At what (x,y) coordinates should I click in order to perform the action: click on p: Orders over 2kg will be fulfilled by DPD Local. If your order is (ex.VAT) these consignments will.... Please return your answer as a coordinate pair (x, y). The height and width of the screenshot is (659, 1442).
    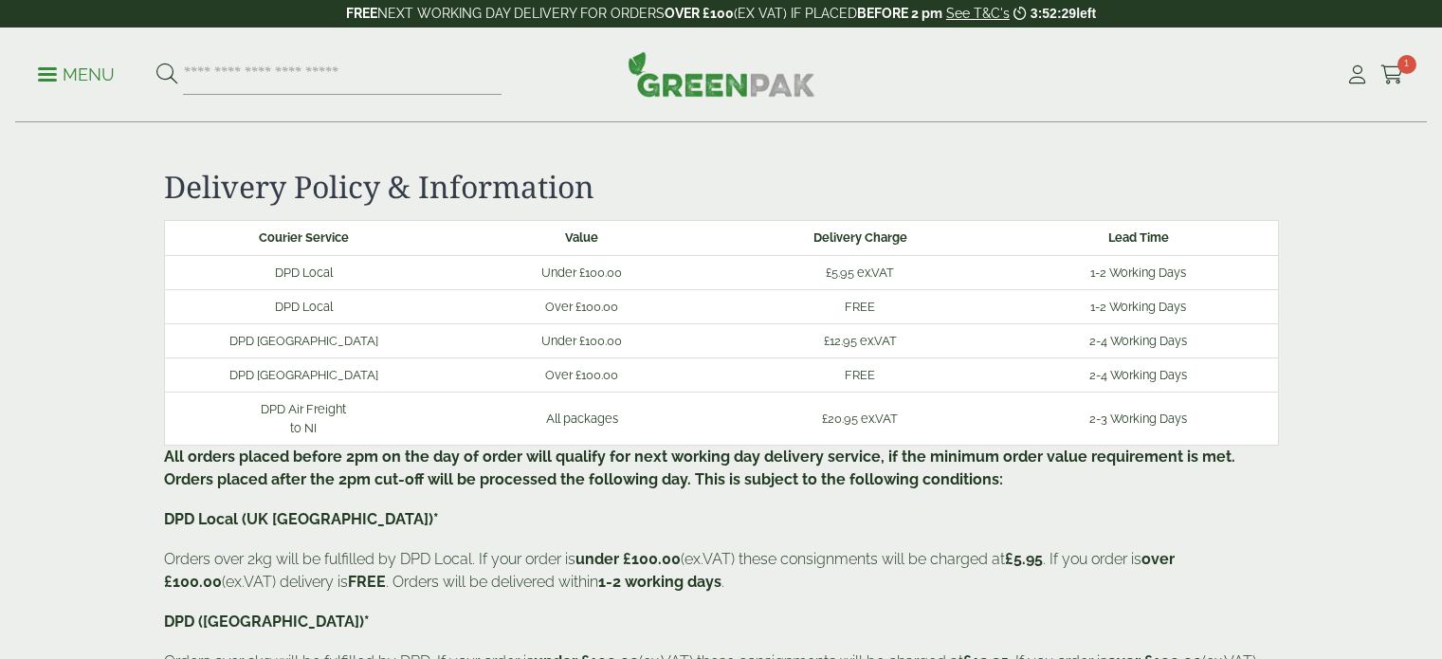
    Looking at the image, I should click on (721, 571).